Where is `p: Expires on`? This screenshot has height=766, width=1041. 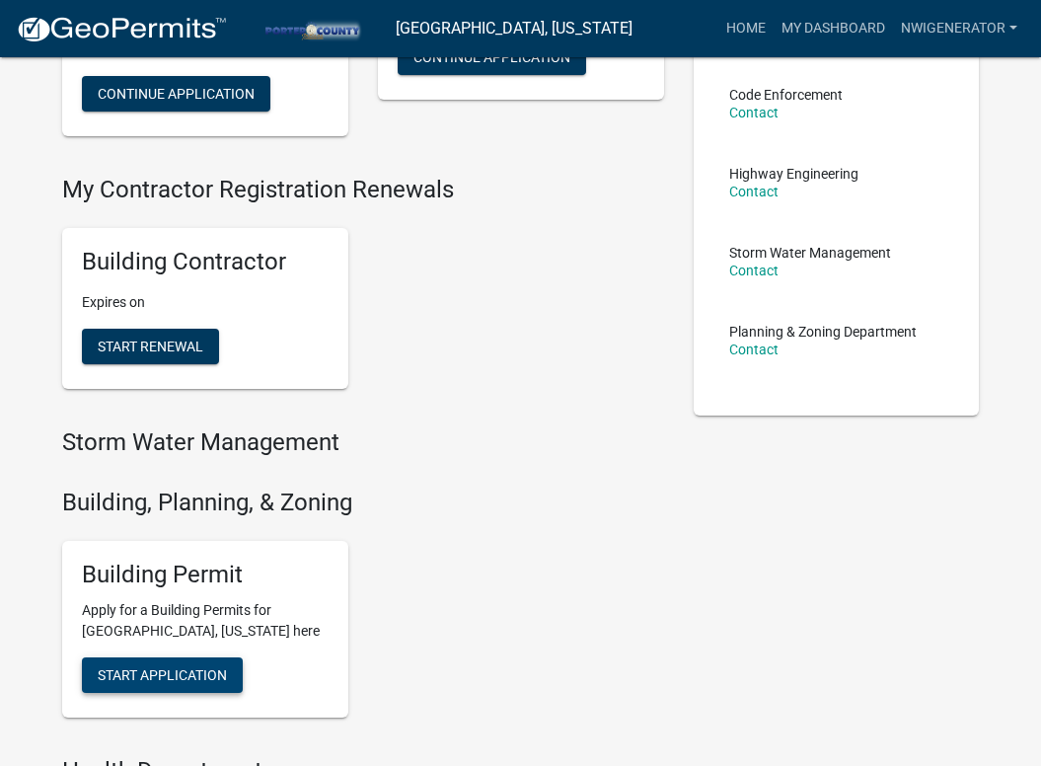
p: Expires on is located at coordinates (205, 302).